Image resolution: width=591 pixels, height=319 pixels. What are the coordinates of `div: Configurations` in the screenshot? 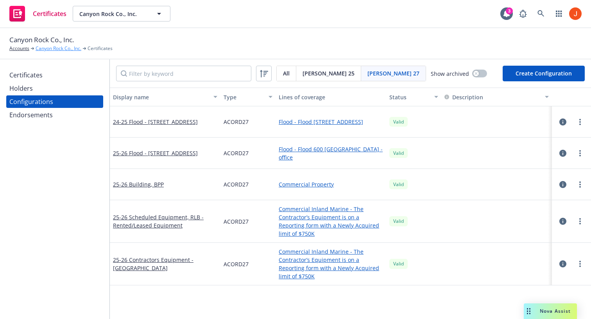 It's located at (31, 102).